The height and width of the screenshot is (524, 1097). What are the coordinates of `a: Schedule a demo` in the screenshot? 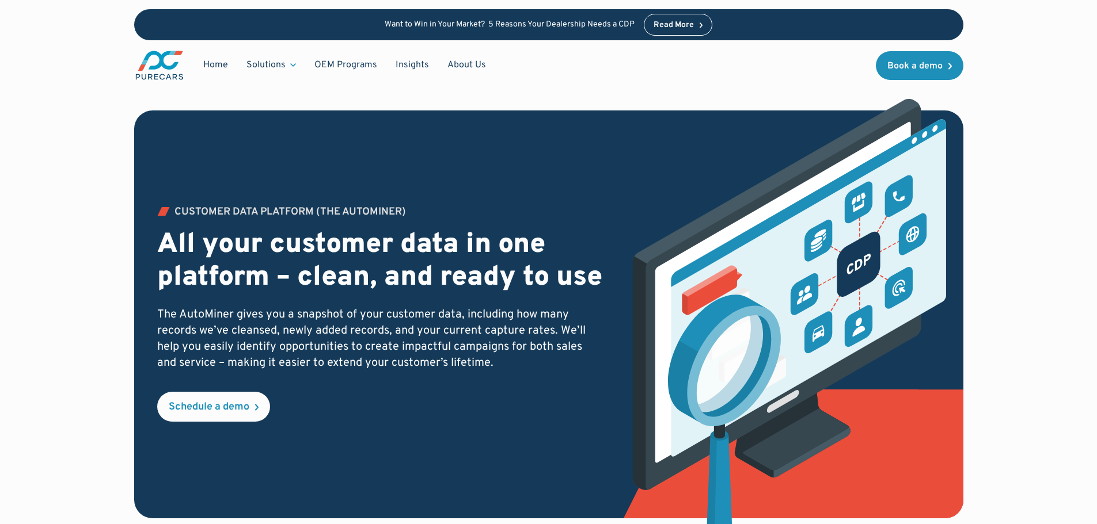 It's located at (214, 407).